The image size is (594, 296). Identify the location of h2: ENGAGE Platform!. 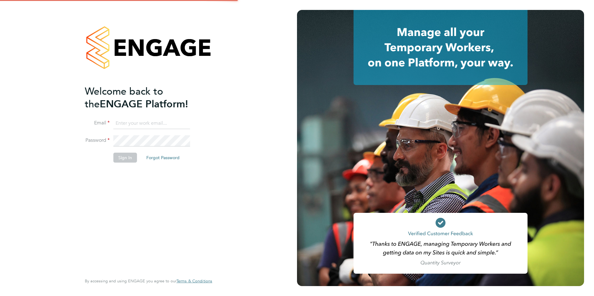
(145, 98).